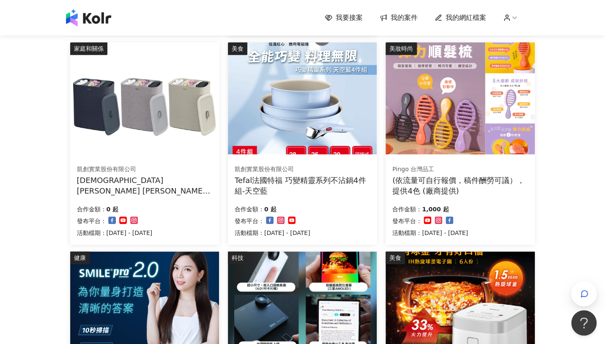  Describe the element at coordinates (460, 98) in the screenshot. I see `img: Pingo 台灣品工 TRAVEL Qmini 彈力順髮梳` at that location.